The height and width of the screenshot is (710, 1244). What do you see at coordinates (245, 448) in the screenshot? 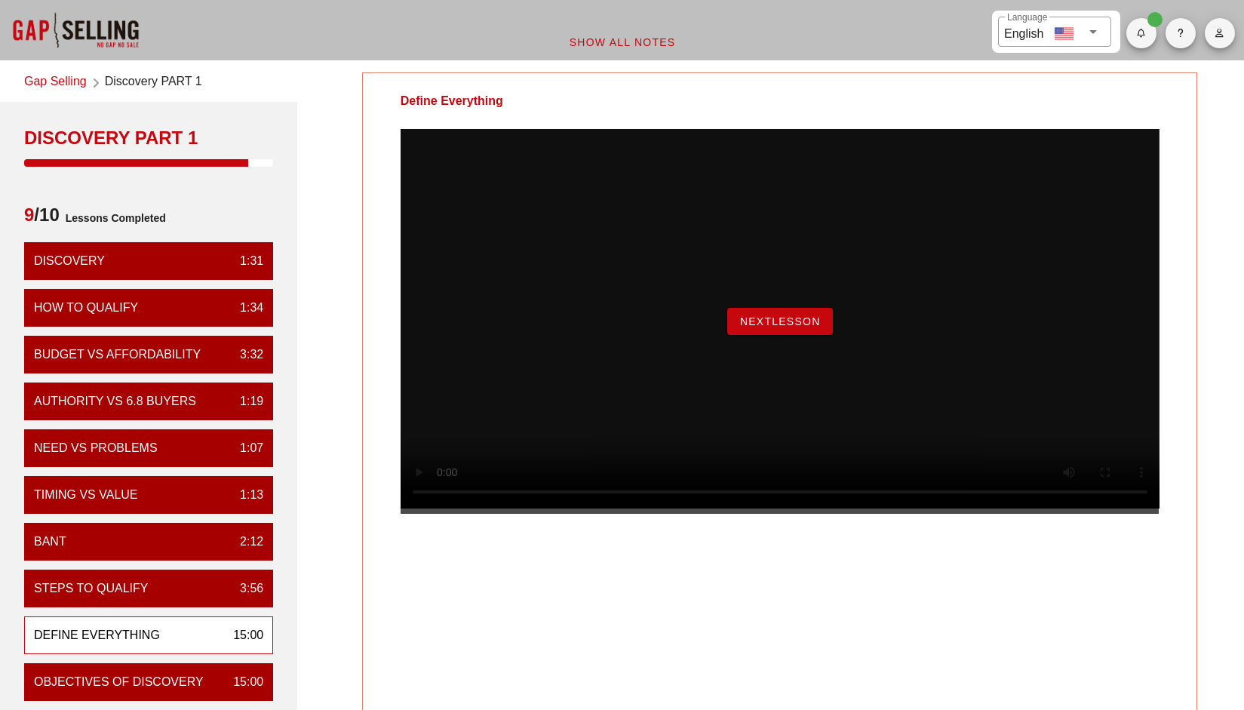
I see `div: 1:07` at bounding box center [245, 448].